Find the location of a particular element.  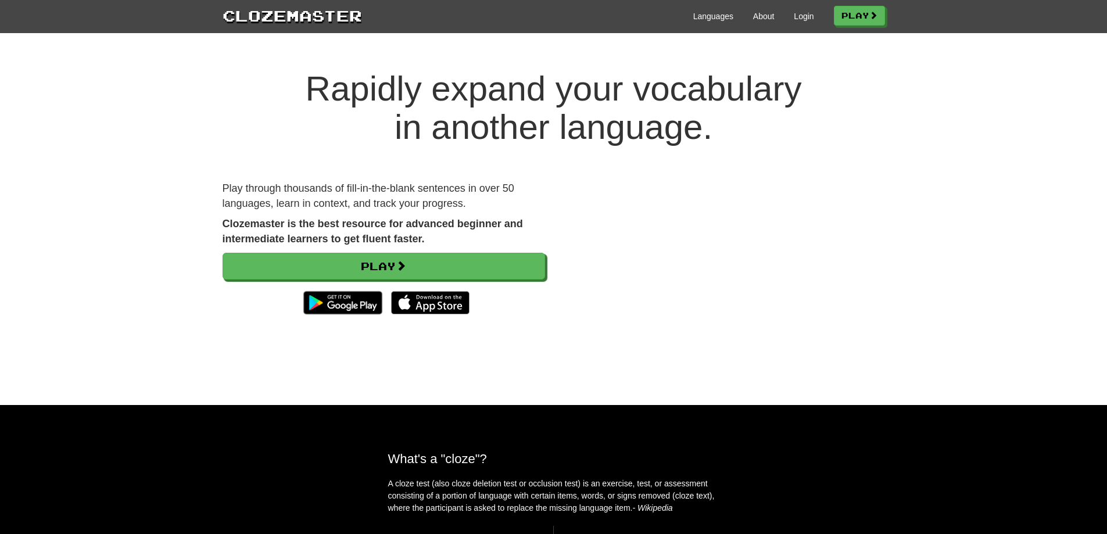

h2: What's a "cloze"? is located at coordinates (554, 459).